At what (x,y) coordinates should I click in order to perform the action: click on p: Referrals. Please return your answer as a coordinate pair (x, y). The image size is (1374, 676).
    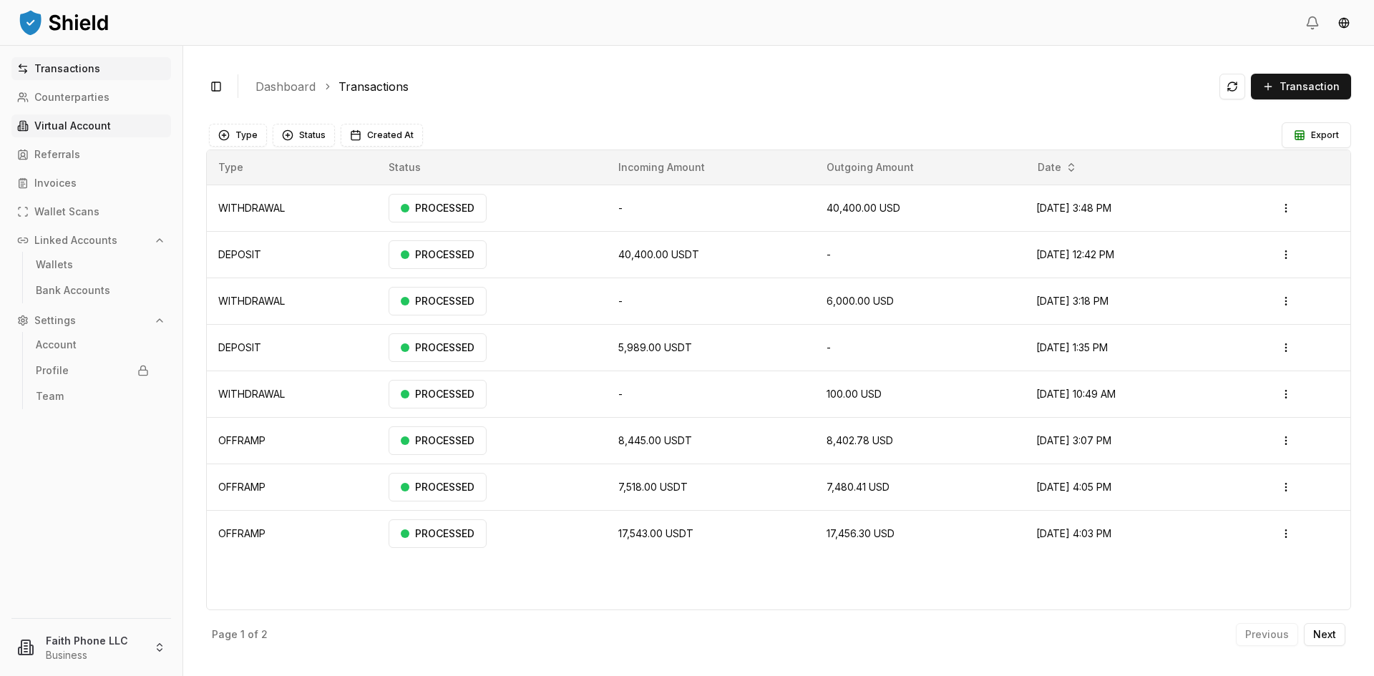
    Looking at the image, I should click on (57, 155).